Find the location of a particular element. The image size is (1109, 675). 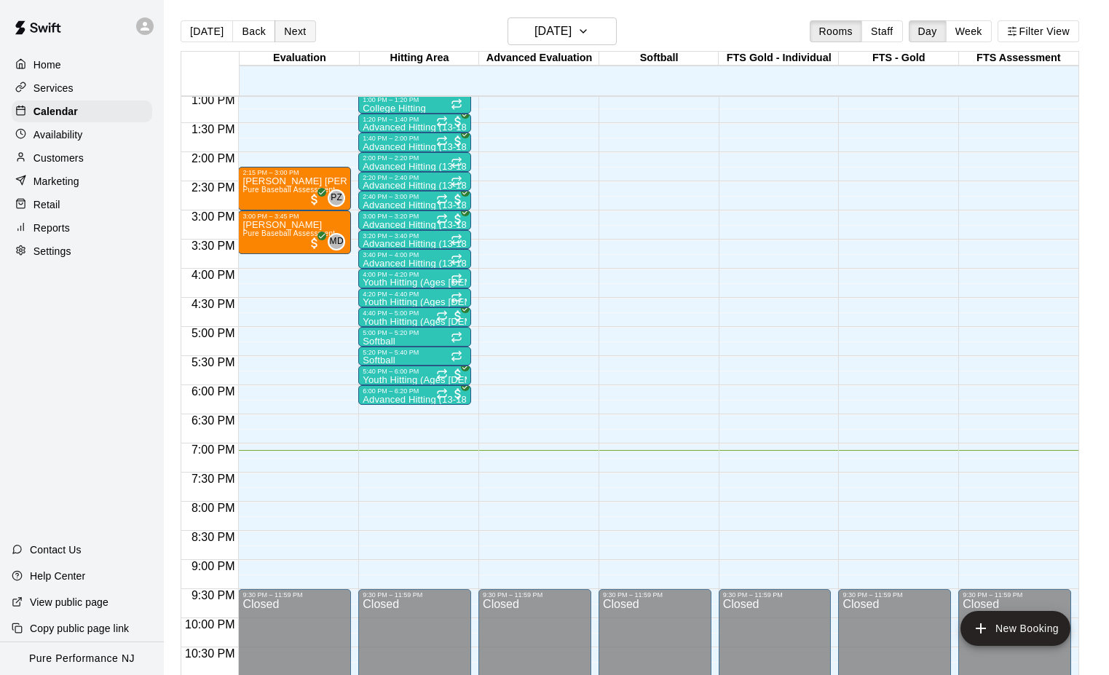

span: 8:30 PM is located at coordinates (213, 537).